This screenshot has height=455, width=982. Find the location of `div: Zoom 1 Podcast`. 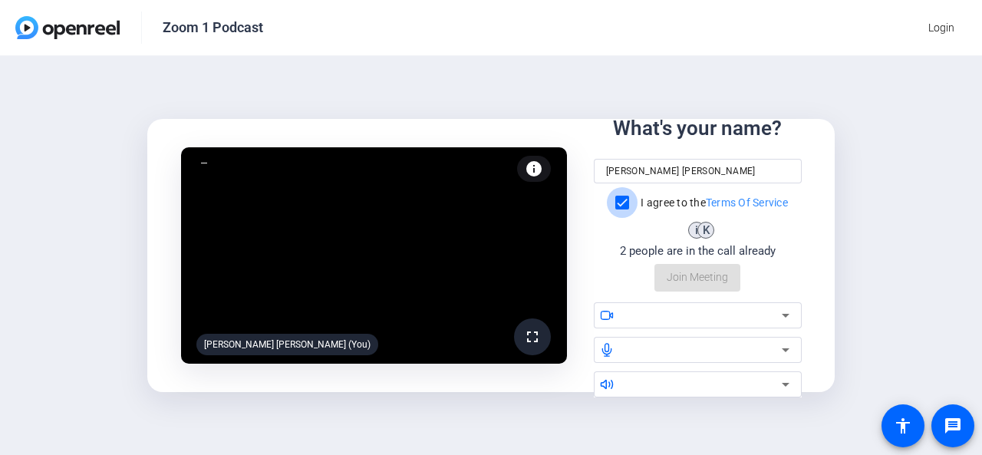

div: Zoom 1 Podcast is located at coordinates (212, 28).